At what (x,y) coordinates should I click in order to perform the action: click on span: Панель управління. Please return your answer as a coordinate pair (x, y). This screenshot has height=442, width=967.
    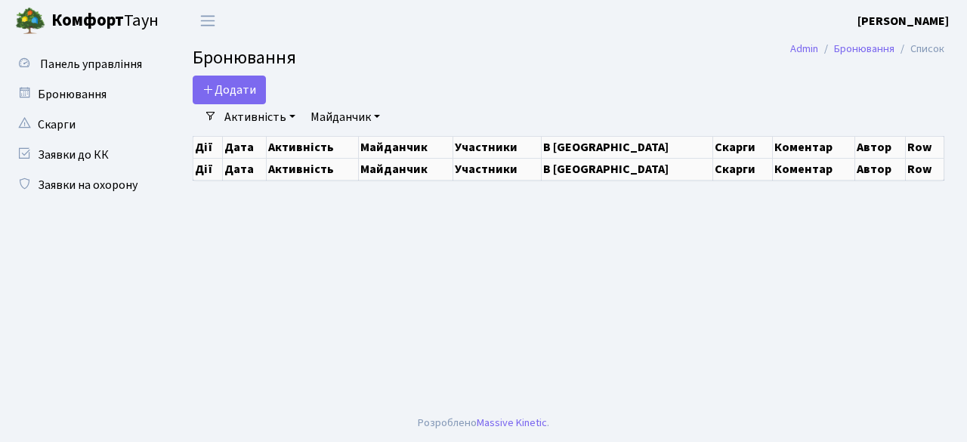
    Looking at the image, I should click on (91, 64).